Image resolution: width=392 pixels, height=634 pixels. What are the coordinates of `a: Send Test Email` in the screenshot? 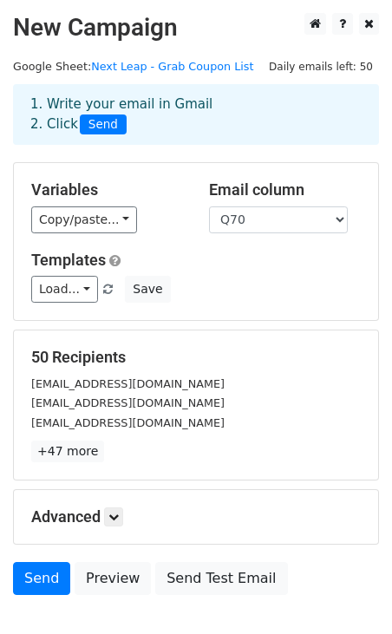 It's located at (221, 578).